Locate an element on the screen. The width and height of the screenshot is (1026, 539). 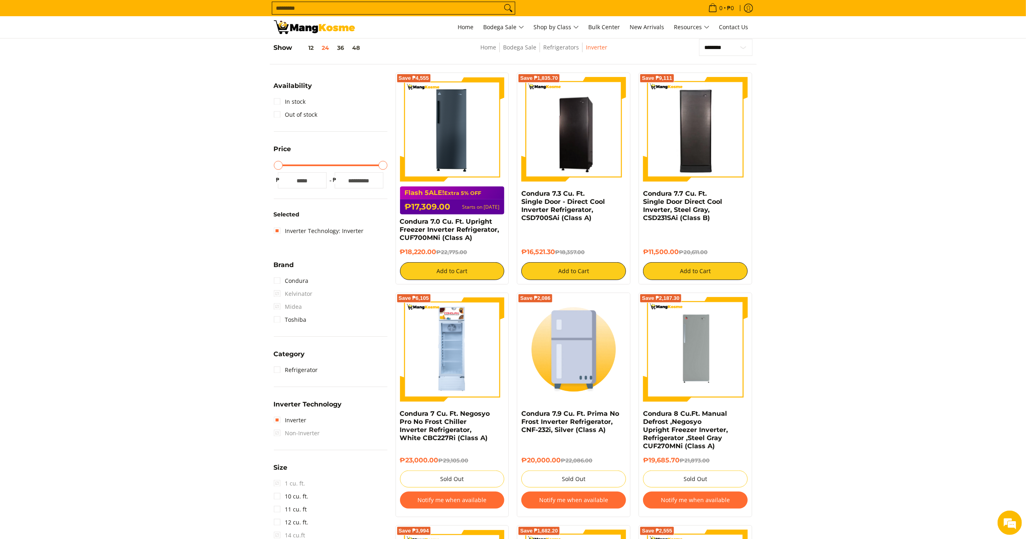
a: 10 cu. ft. is located at coordinates (291, 497).